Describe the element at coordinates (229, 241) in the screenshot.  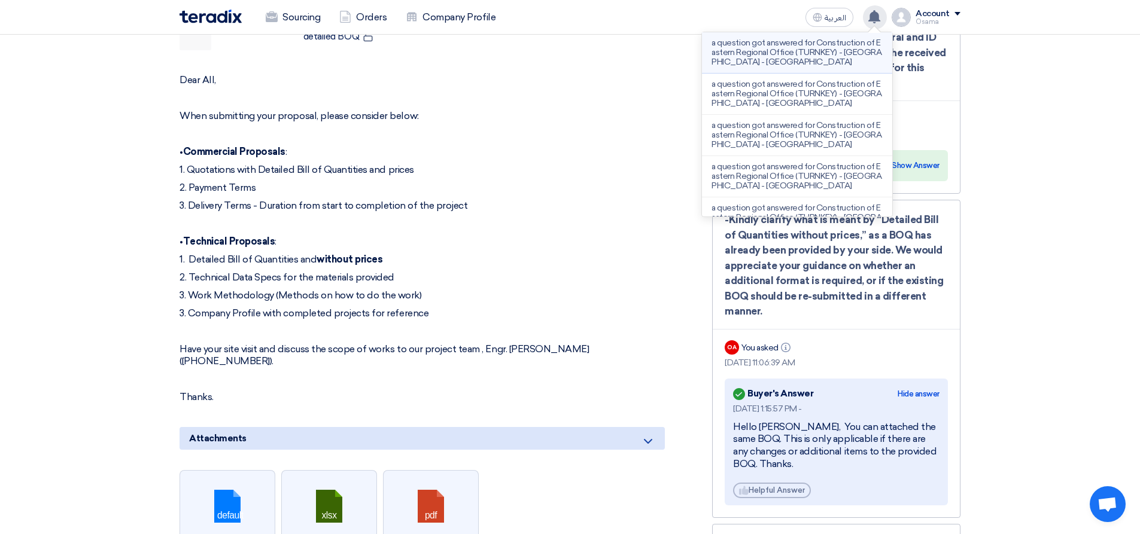
I see `strong: Technical Proposals` at that location.